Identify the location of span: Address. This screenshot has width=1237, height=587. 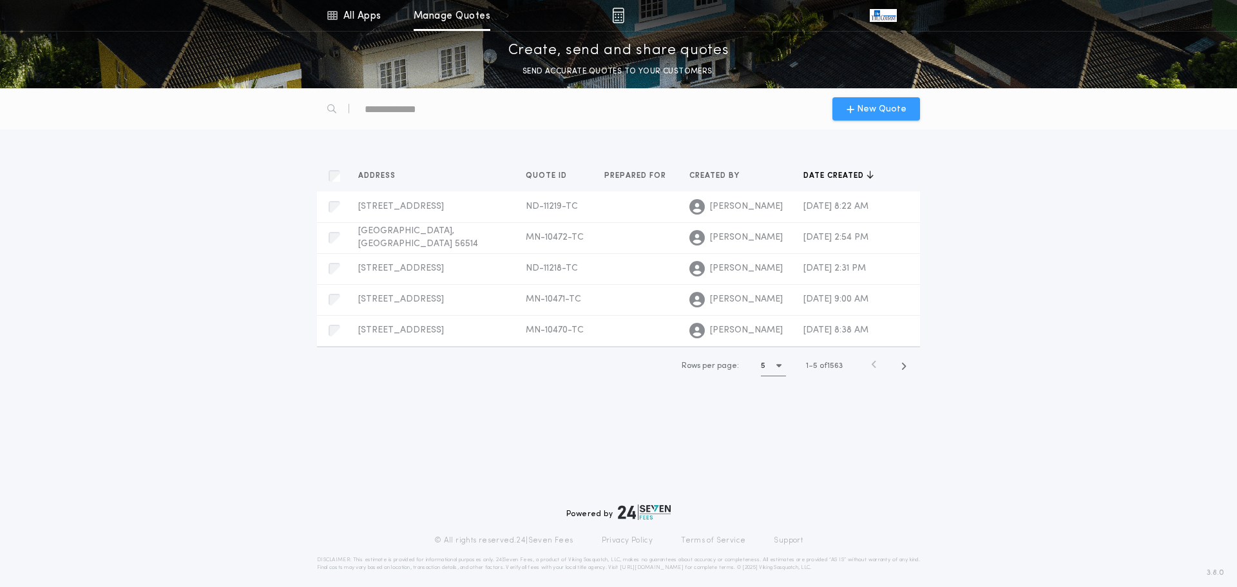
(378, 176).